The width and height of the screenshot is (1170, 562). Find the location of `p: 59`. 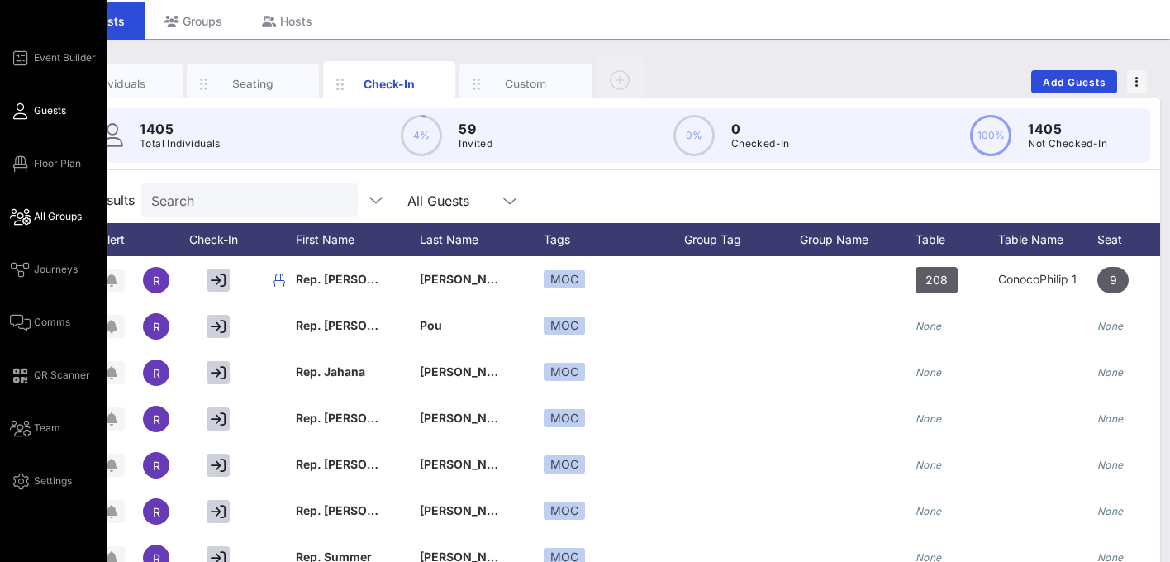

p: 59 is located at coordinates (475, 129).